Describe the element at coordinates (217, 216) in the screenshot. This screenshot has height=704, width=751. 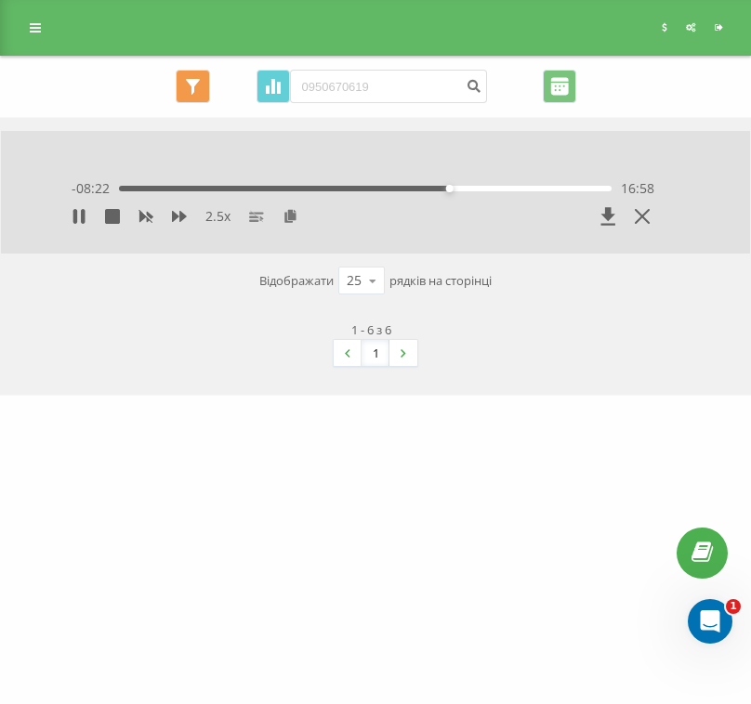
I see `span: 2.5 x` at that location.